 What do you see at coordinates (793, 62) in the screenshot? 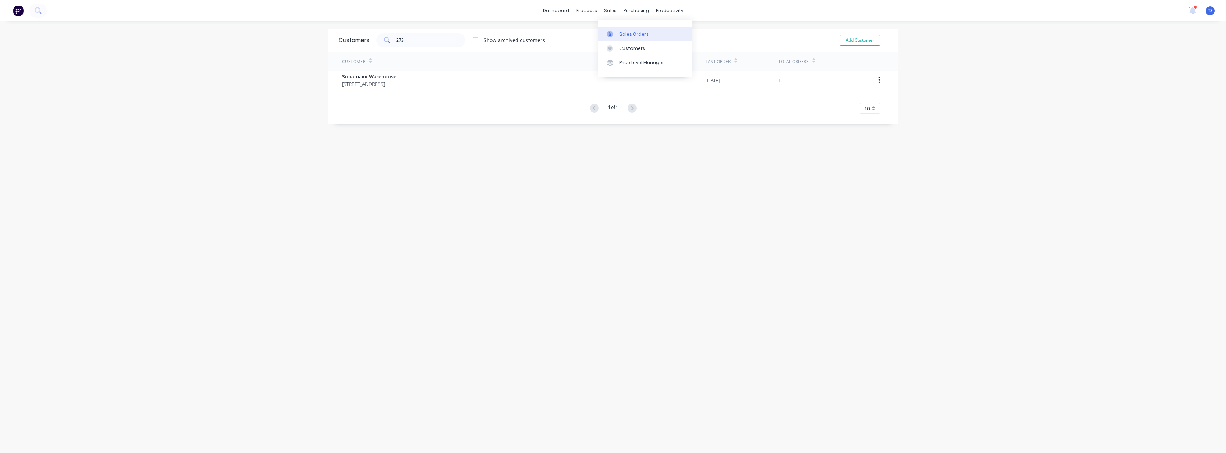
I see `div: Total Orders` at bounding box center [793, 62].